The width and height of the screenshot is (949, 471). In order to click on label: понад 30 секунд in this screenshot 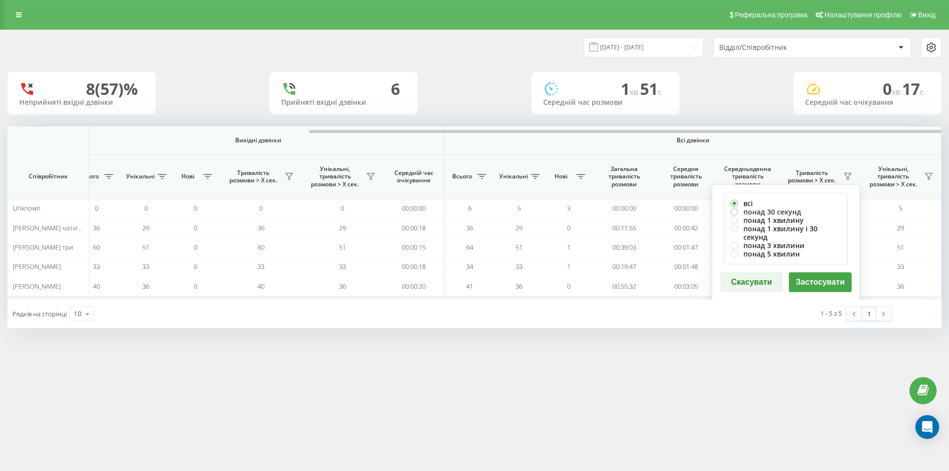, I will do `click(786, 212)`.